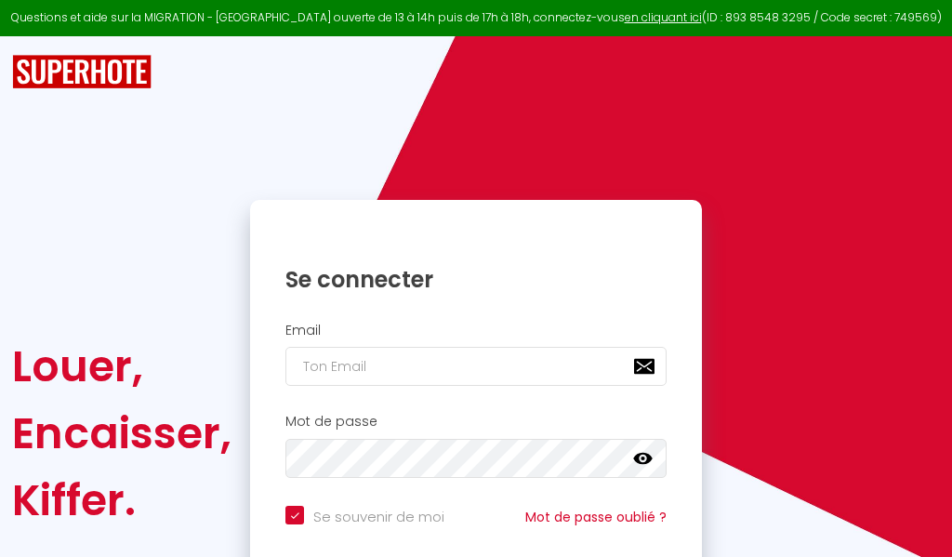 The width and height of the screenshot is (952, 557). I want to click on div: Louer,, so click(122, 366).